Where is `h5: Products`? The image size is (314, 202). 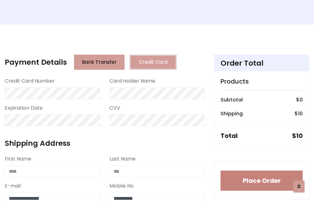
h5: Products is located at coordinates (261, 81).